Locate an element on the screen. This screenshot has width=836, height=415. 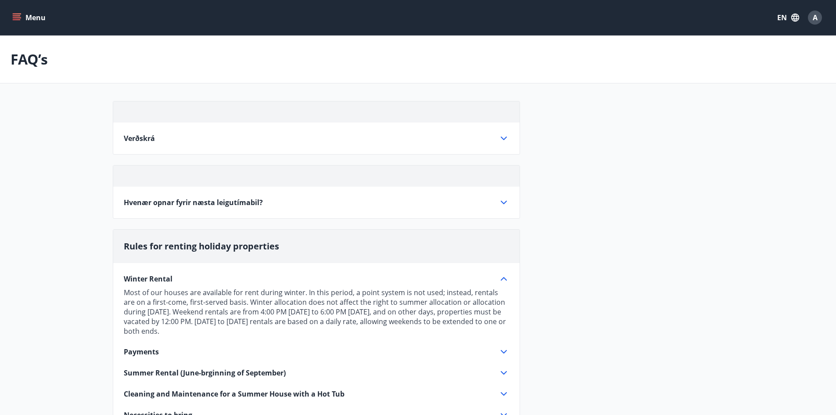
p: Most of our houses are available for rent during winter. In this period, a point system is not us... is located at coordinates (316, 312).